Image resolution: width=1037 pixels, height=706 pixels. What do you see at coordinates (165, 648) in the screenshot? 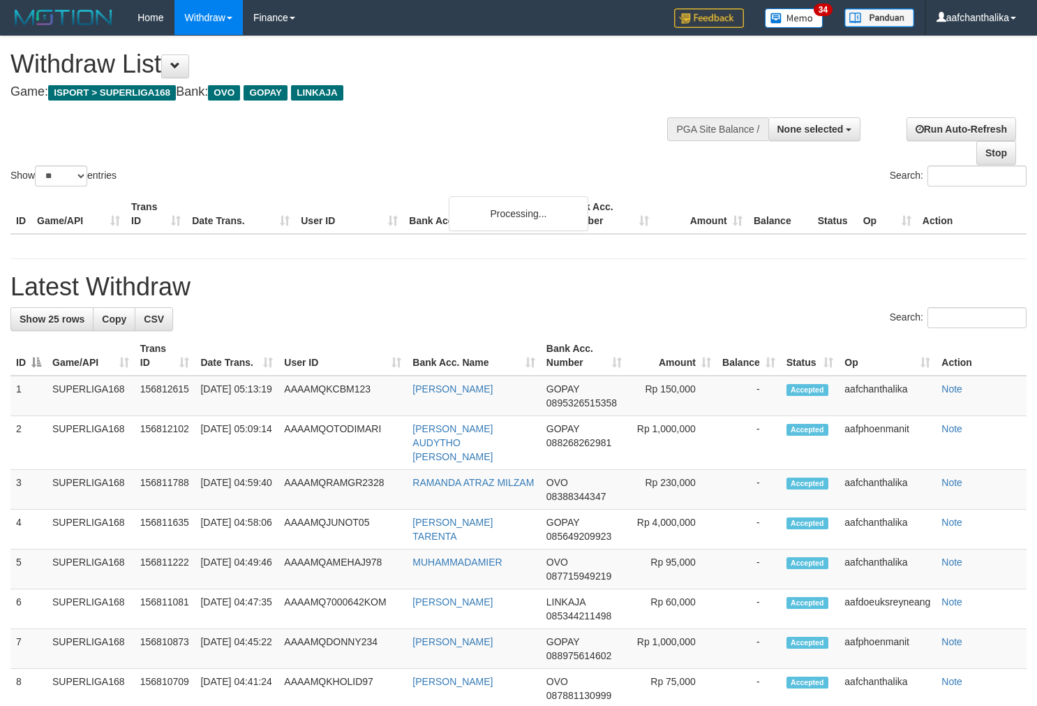
I see `td: 156810873` at bounding box center [165, 648].